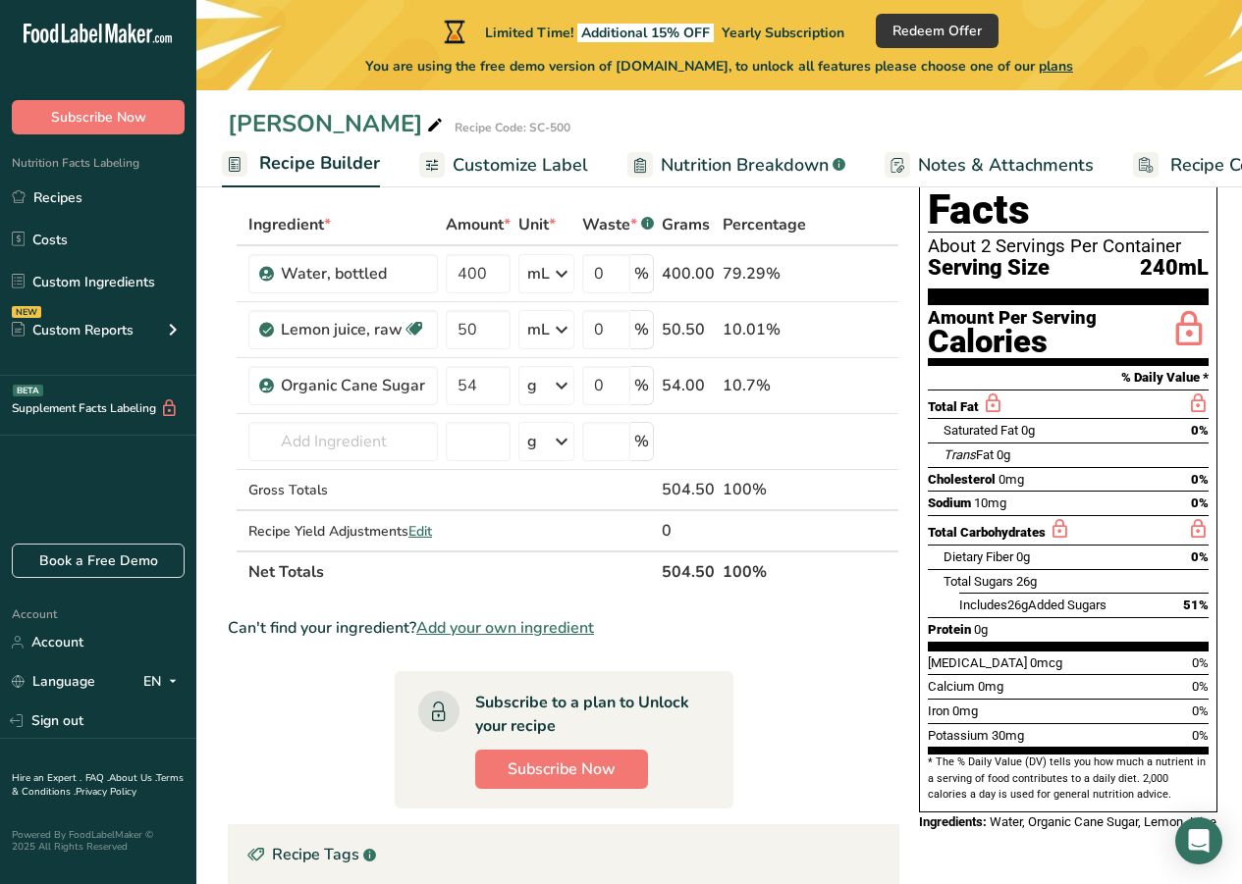 The image size is (1242, 884). What do you see at coordinates (73, 330) in the screenshot?
I see `div: Custom Reports` at bounding box center [73, 330].